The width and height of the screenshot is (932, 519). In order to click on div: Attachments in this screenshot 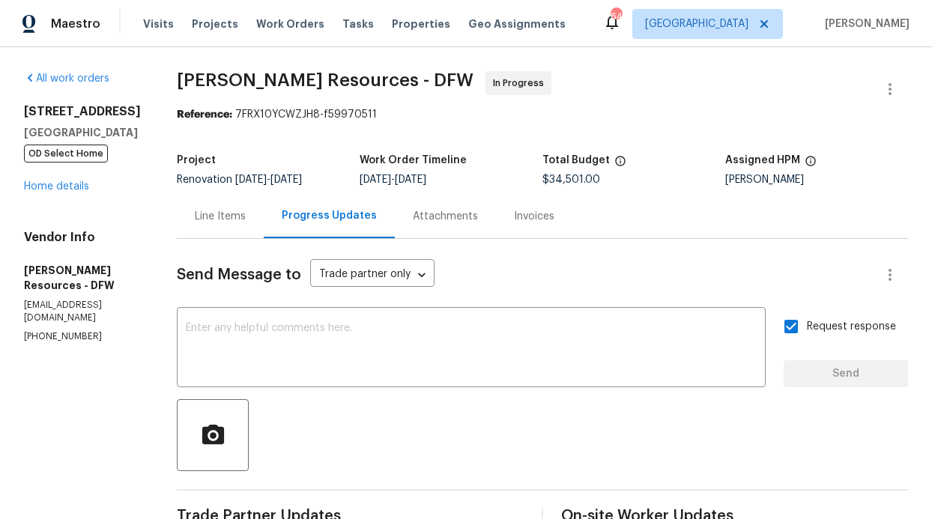, I will do `click(445, 217)`.